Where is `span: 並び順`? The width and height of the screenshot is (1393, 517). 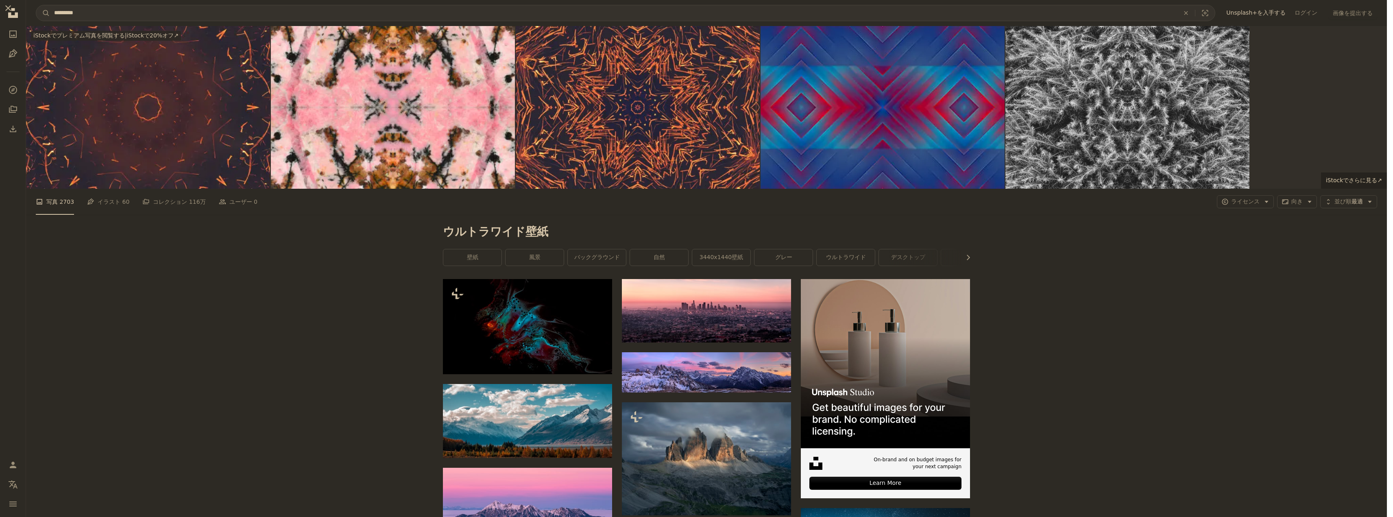
span: 並び順 is located at coordinates (1343, 201).